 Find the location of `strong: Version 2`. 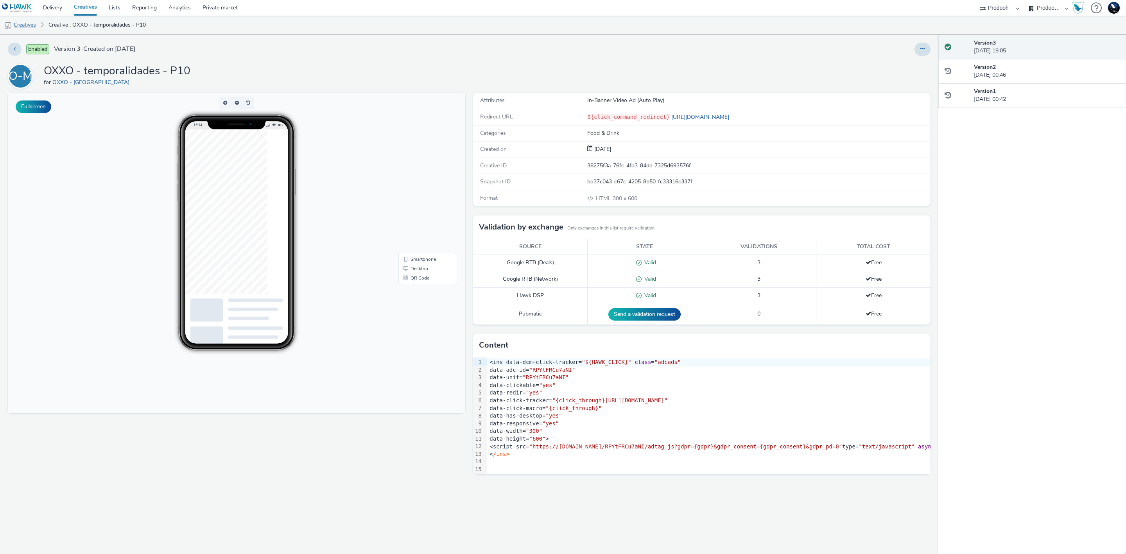

strong: Version 2 is located at coordinates (985, 67).